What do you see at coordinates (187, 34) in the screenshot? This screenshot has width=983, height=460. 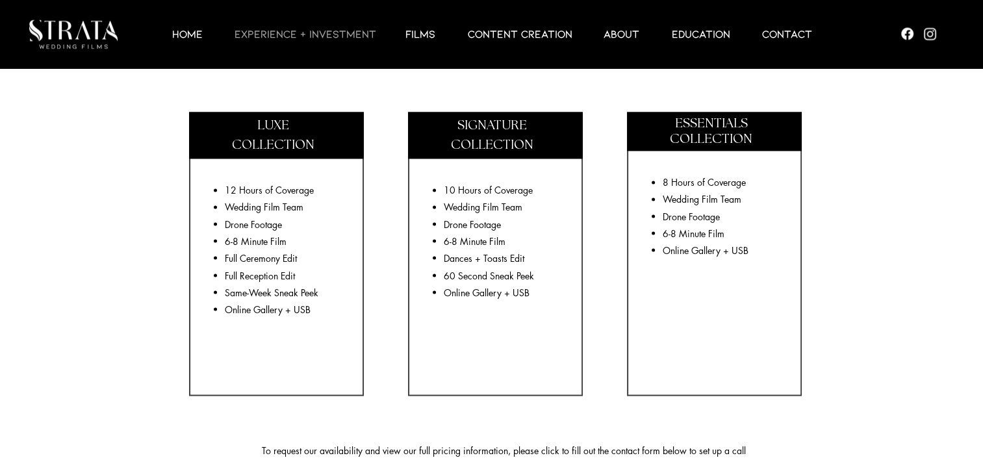 I see `p: HOME` at bounding box center [187, 34].